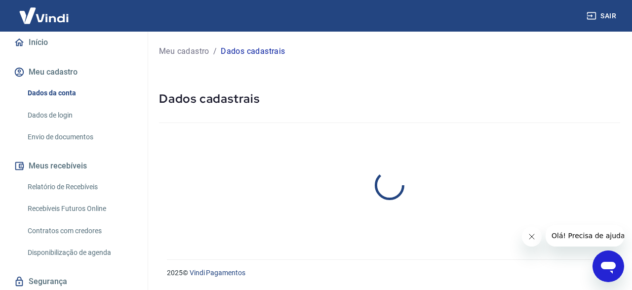 The height and width of the screenshot is (290, 632). What do you see at coordinates (390, 99) in the screenshot?
I see `h5: Dados cadastrais` at bounding box center [390, 99].